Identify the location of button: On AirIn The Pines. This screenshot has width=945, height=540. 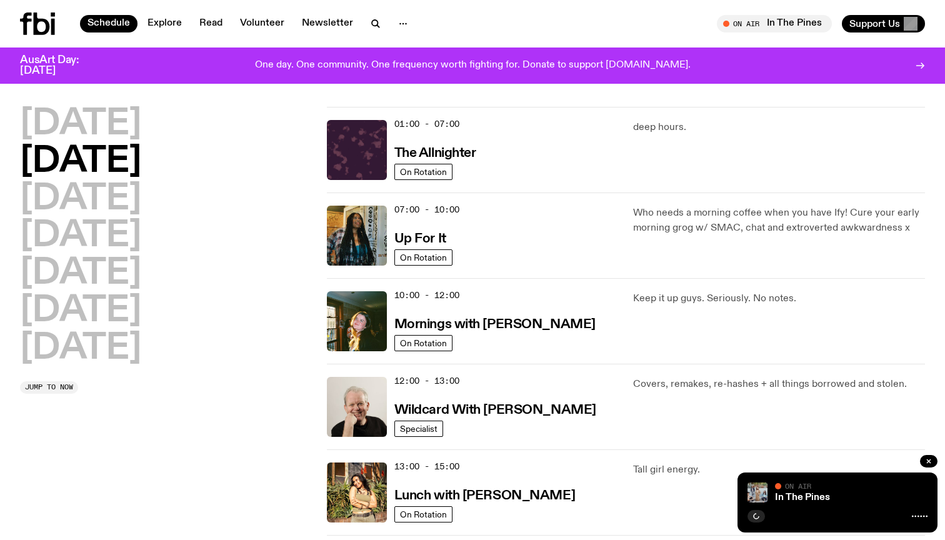
(774, 24).